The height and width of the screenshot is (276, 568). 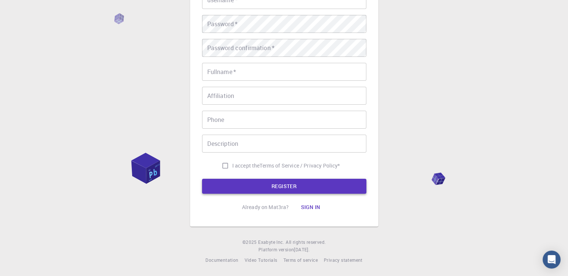 I want to click on span: © 2025, so click(x=250, y=242).